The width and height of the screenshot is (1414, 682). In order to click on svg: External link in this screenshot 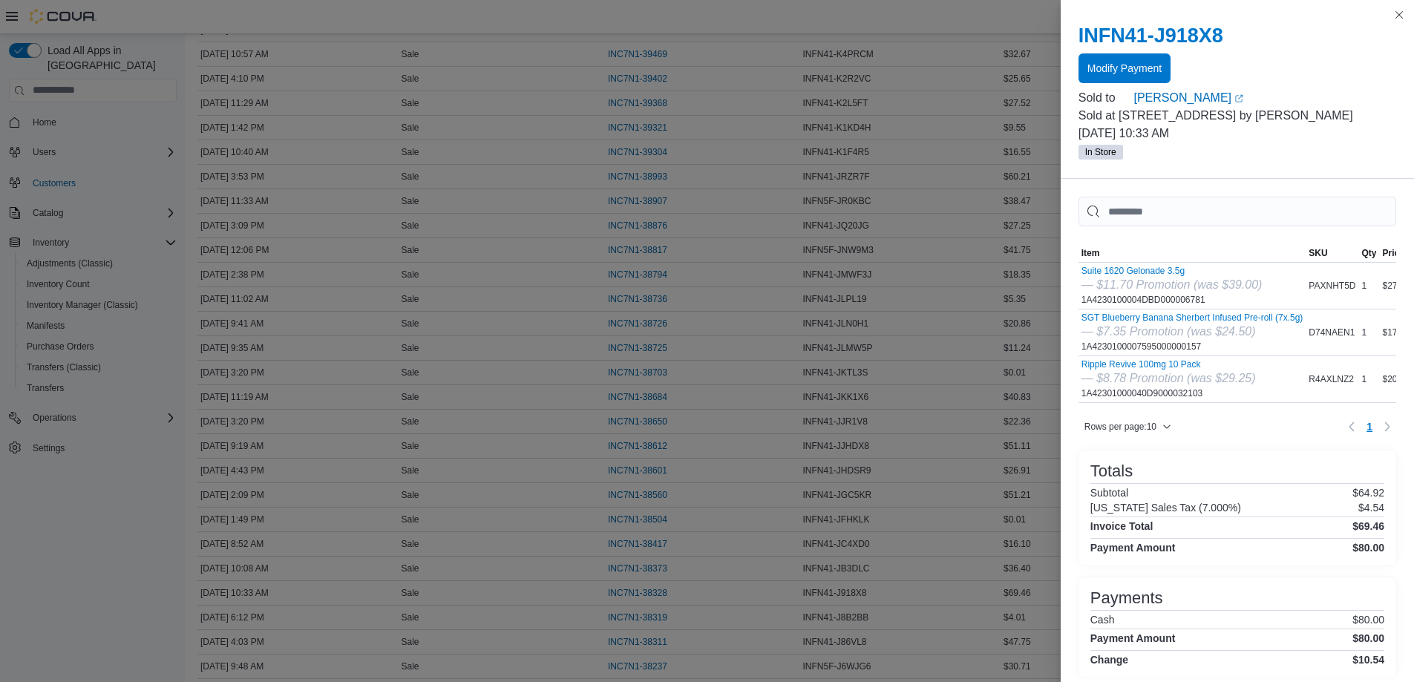, I will do `click(1239, 99)`.